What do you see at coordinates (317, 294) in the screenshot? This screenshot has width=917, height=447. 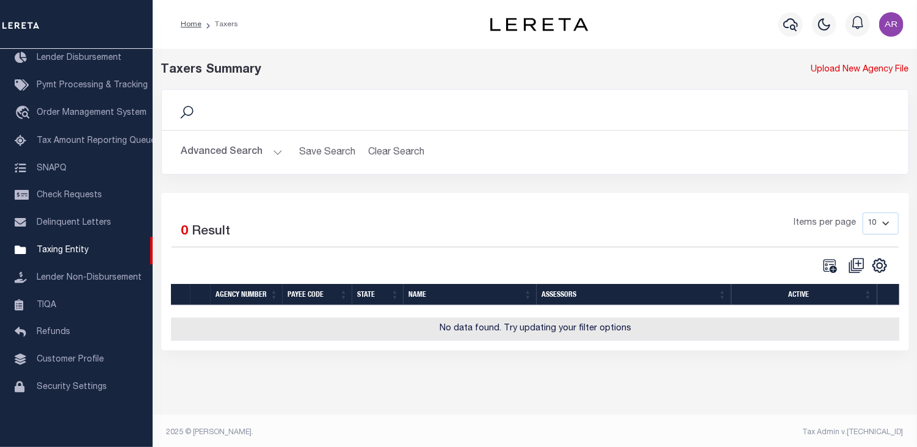 I see `th: Payee Code: activate to sort column ascending` at bounding box center [317, 294].